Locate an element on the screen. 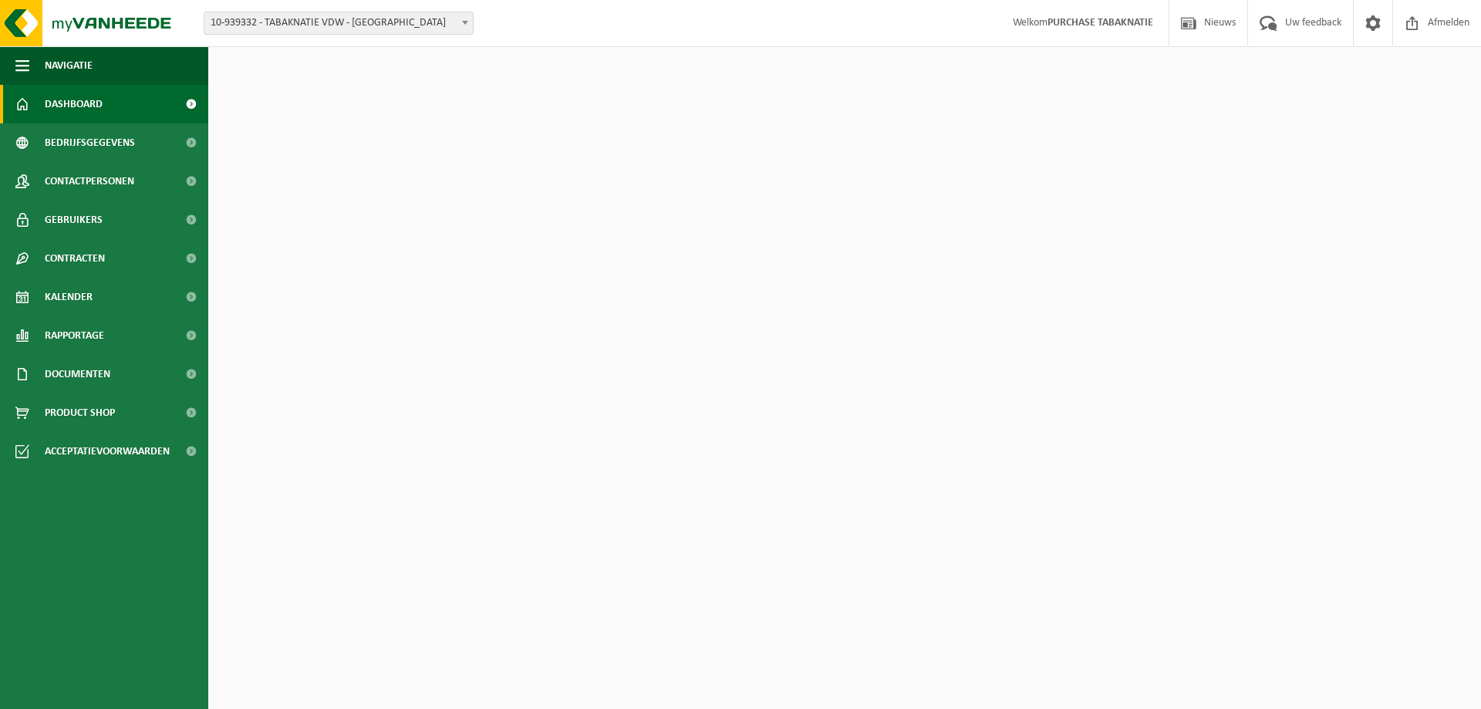 The image size is (1481, 709). span: Gebruikers is located at coordinates (73, 220).